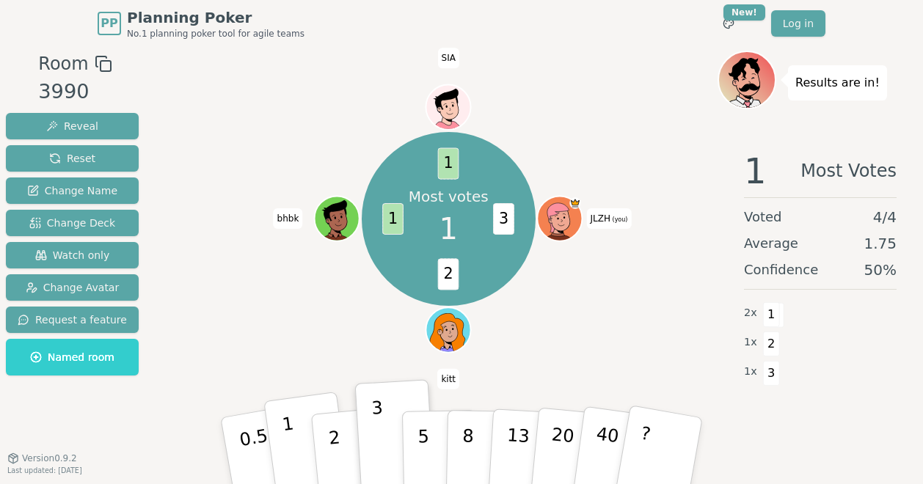 This screenshot has height=484, width=923. I want to click on span: 4 / 4, so click(885, 217).